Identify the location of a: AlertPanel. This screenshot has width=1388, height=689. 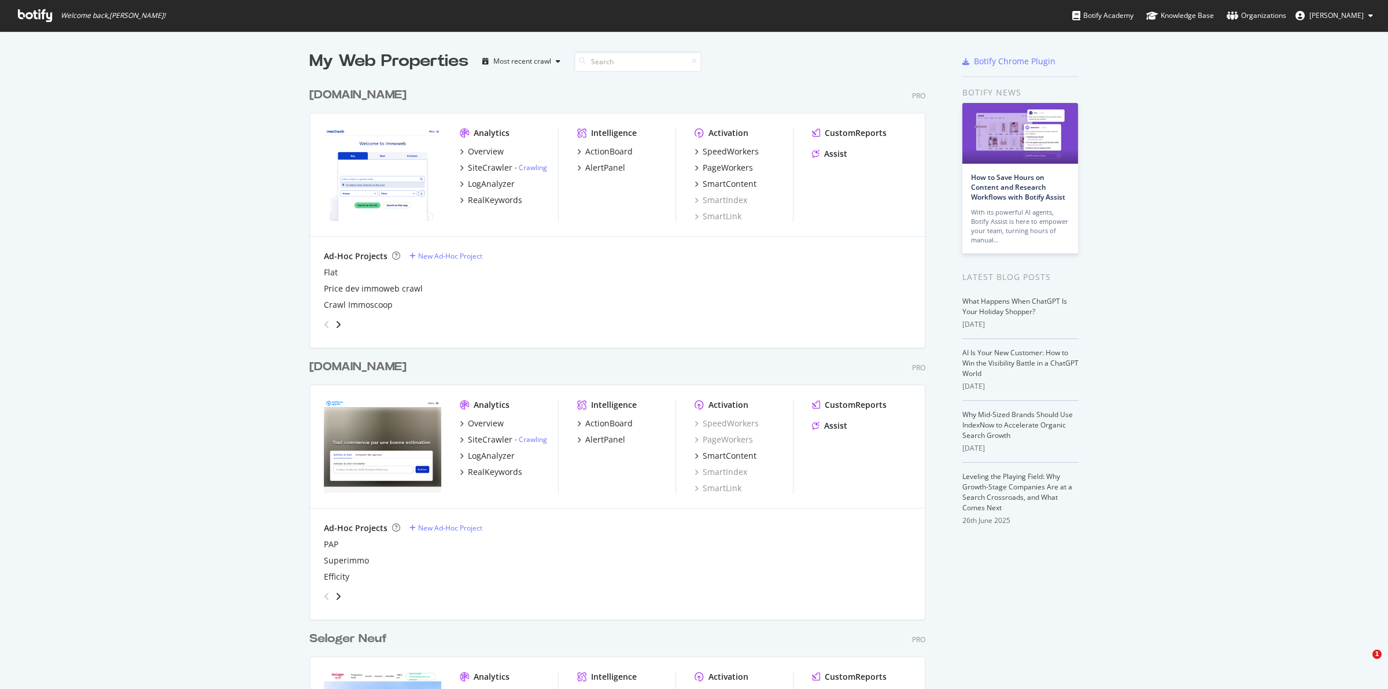
(601, 440).